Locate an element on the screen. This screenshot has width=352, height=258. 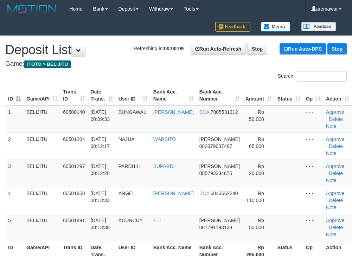
th: Game/API: activate to sort column ascending is located at coordinates (42, 95).